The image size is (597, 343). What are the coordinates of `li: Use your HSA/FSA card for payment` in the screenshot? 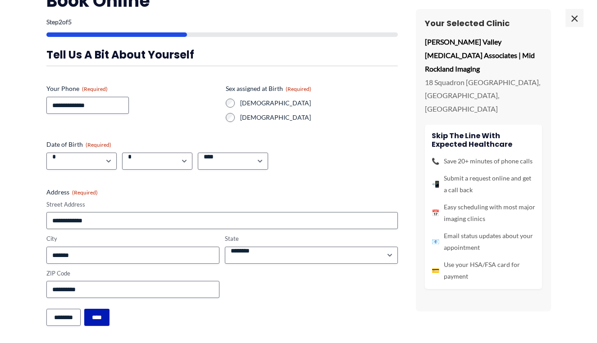 It's located at (483, 271).